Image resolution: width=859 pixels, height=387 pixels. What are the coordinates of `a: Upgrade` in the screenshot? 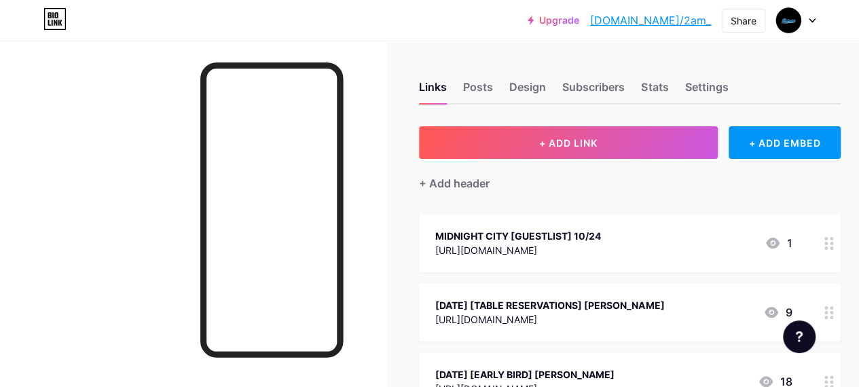 It's located at (554, 20).